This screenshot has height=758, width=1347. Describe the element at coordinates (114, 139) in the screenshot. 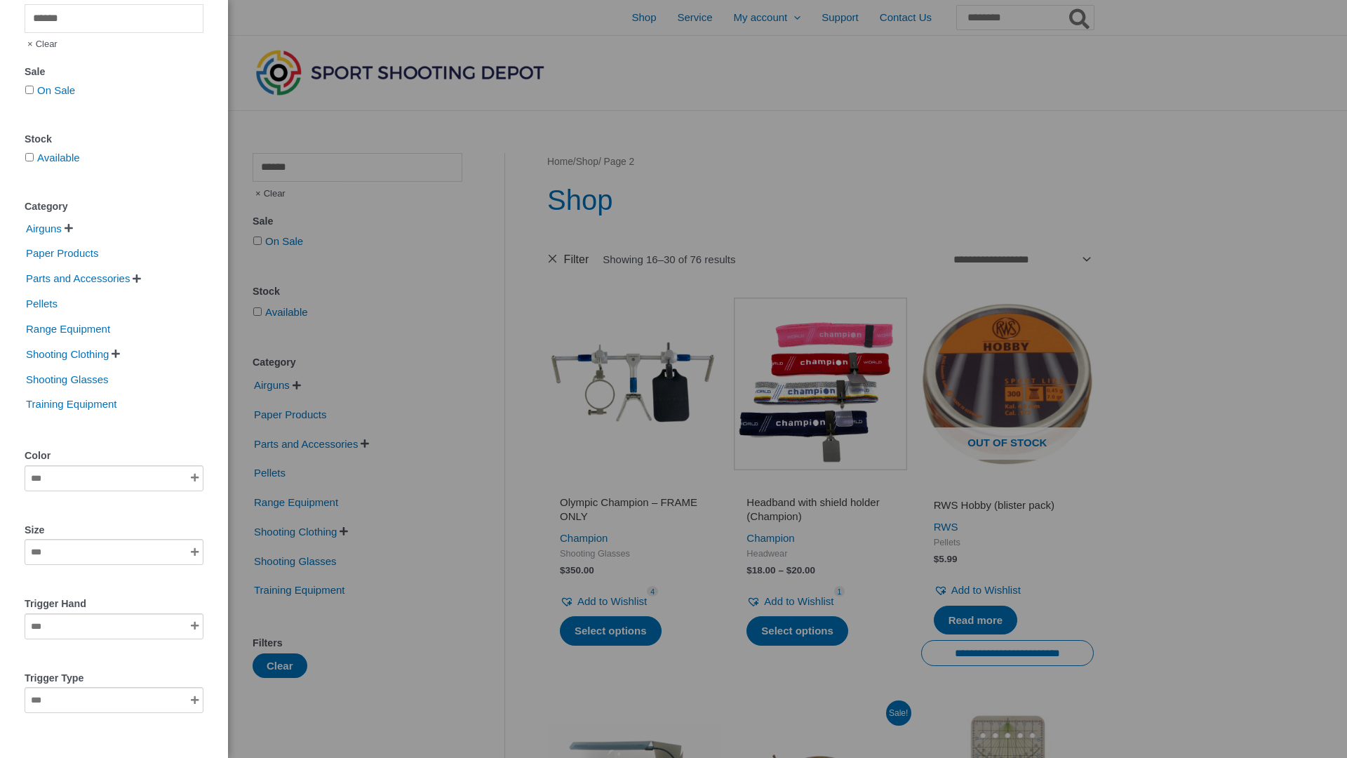

I see `div: Stock` at that location.